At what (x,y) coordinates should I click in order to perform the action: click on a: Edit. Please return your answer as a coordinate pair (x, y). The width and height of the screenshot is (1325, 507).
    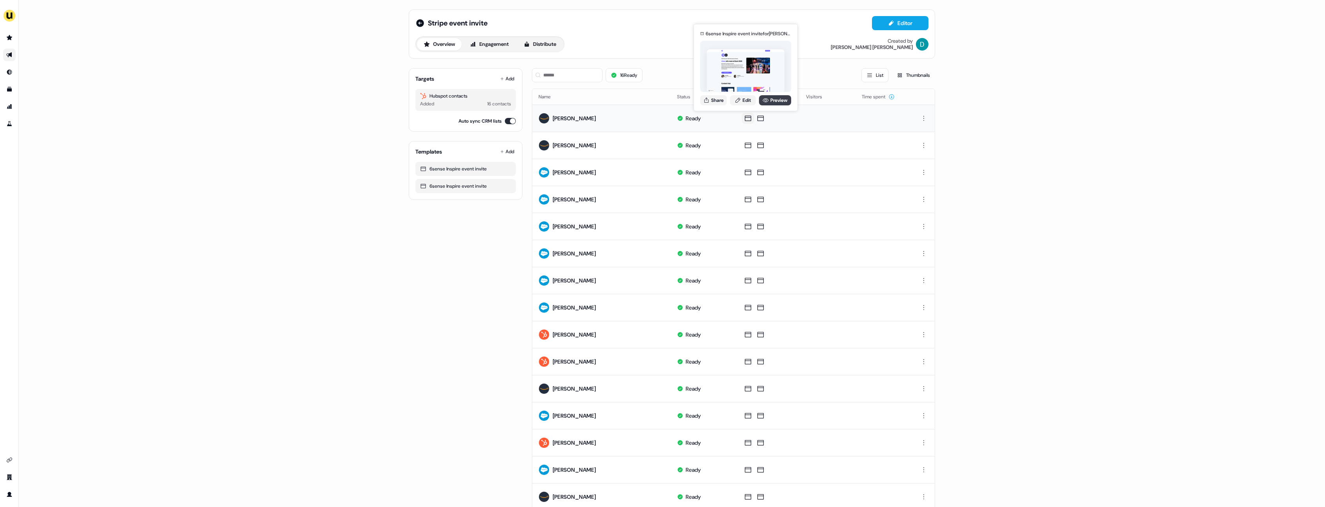
    Looking at the image, I should click on (743, 100).